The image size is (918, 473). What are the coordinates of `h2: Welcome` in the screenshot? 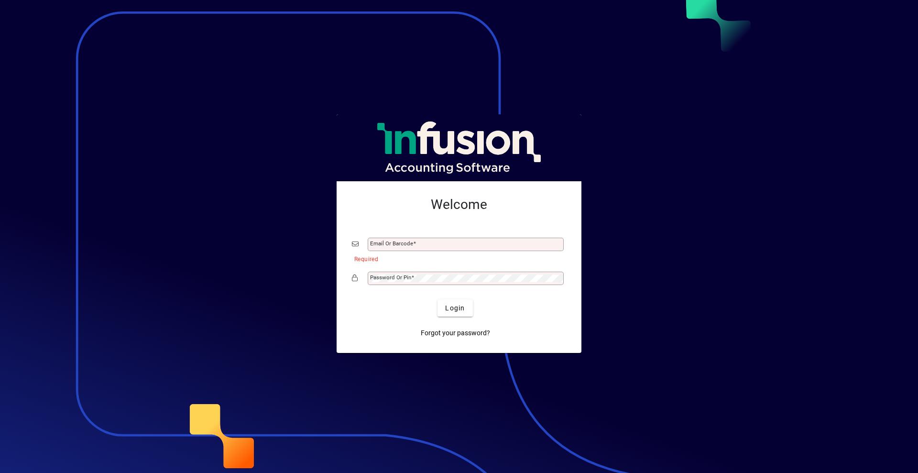 It's located at (459, 205).